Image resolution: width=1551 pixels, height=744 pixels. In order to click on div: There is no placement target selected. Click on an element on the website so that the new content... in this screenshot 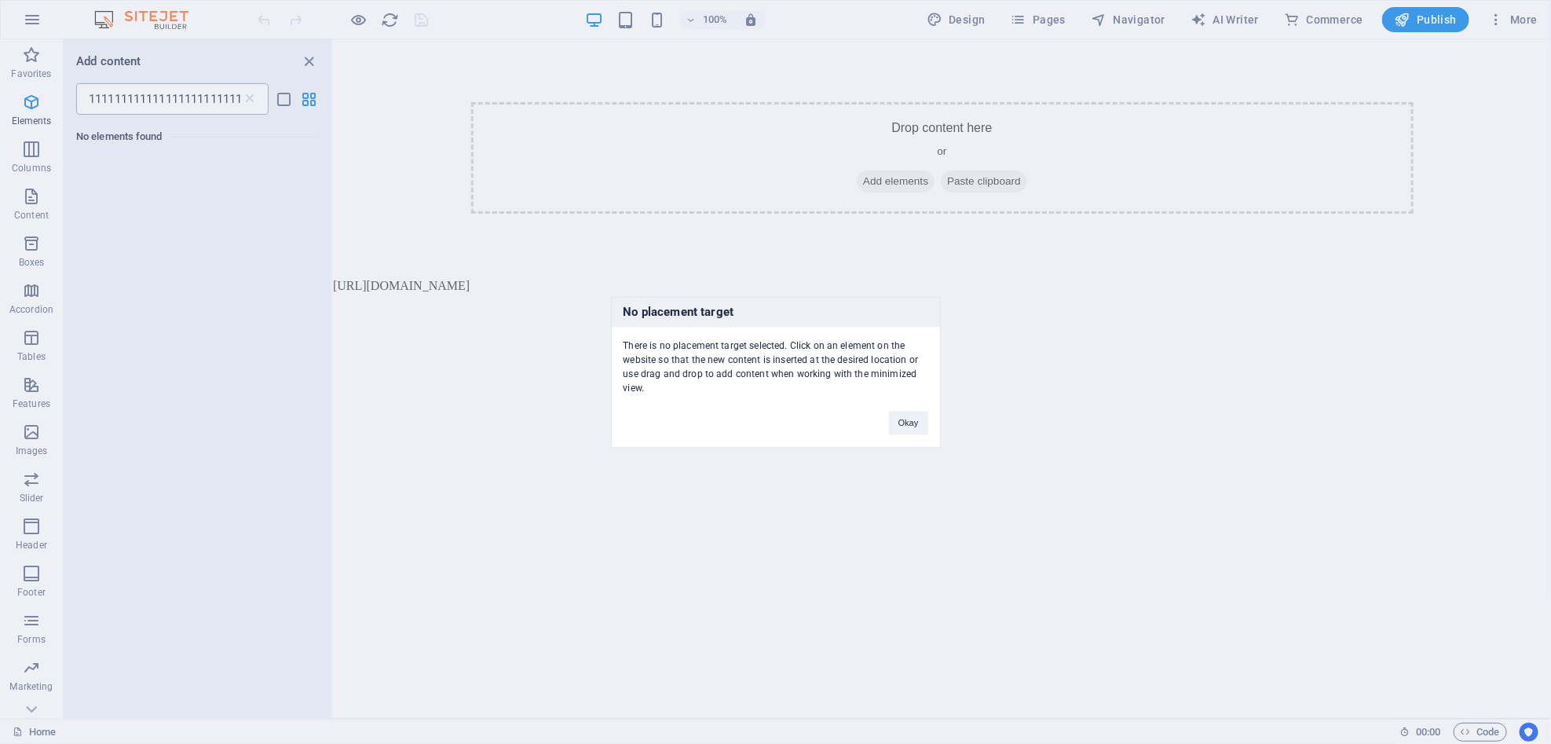, I will do `click(776, 360)`.